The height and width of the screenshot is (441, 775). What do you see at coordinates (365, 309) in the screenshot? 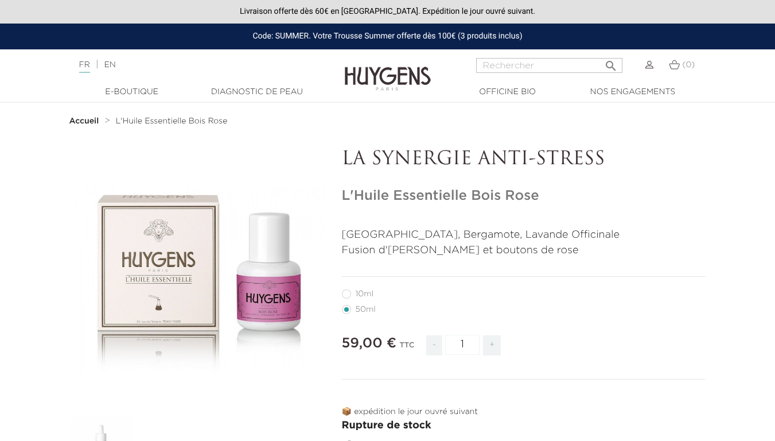
I see `label: 50ml` at bounding box center [365, 309].